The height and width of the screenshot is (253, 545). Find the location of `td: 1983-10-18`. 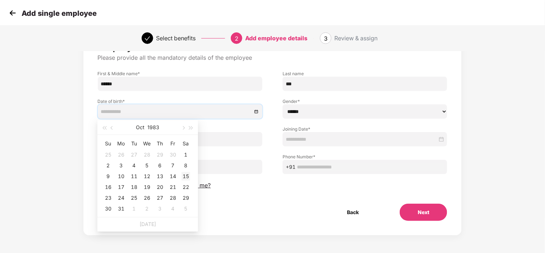

td: 1983-10-18 is located at coordinates (134, 187).